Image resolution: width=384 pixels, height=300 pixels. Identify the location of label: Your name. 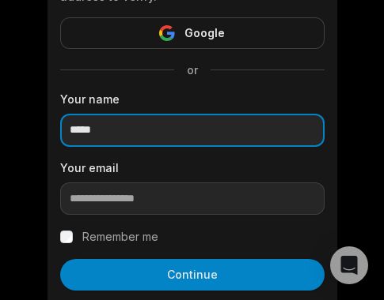
(192, 99).